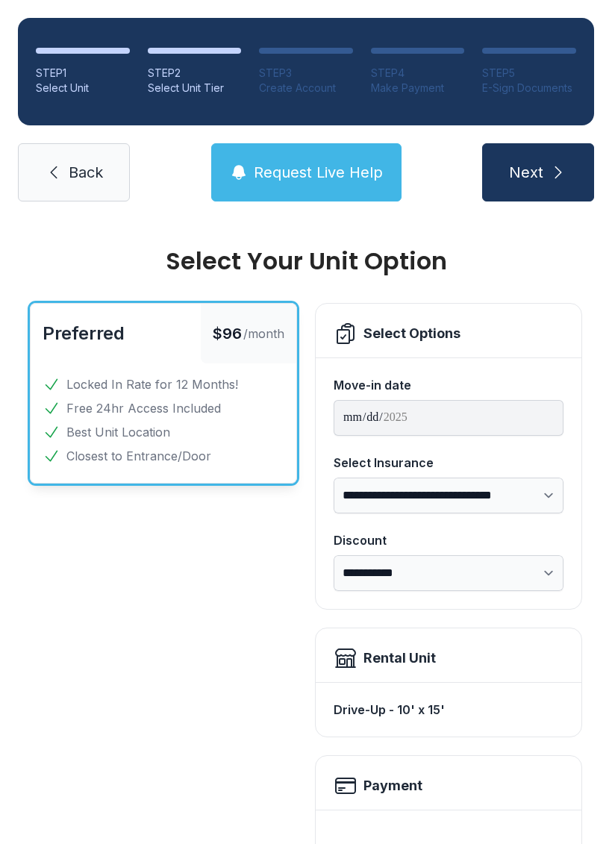 The width and height of the screenshot is (612, 844). I want to click on div: Rental Unit, so click(399, 658).